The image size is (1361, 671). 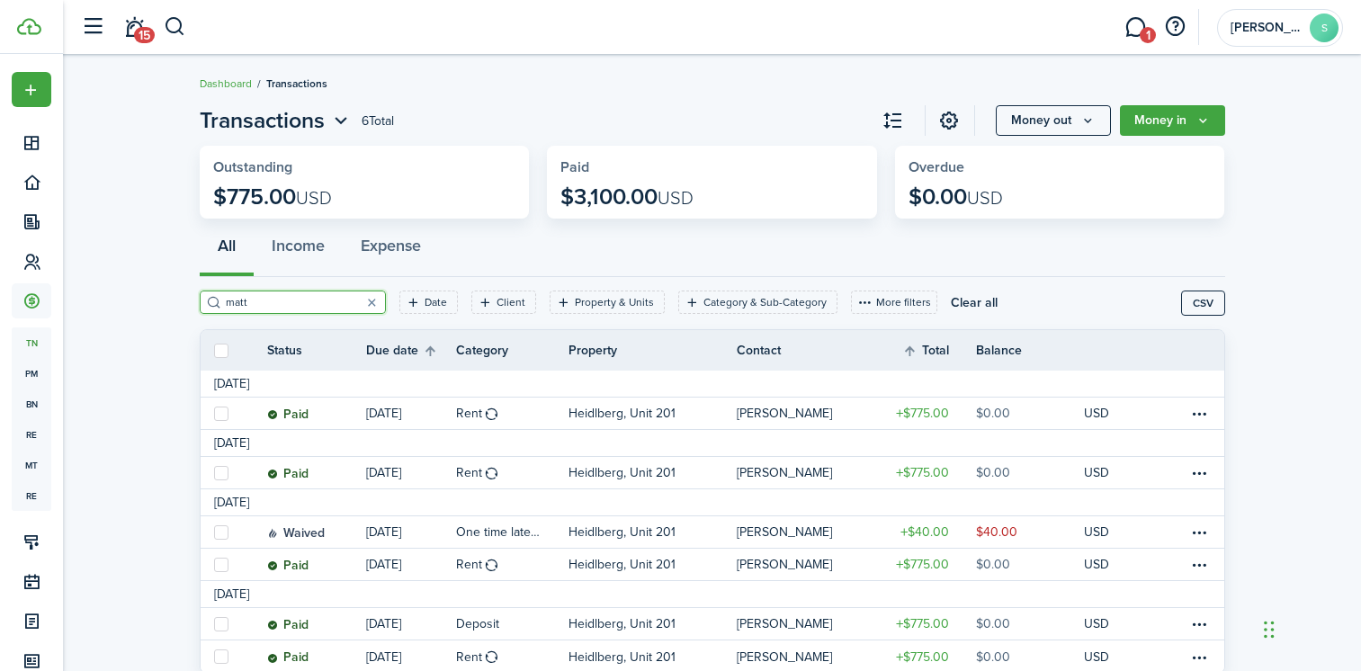 I want to click on filter-tag-label: Client, so click(x=511, y=302).